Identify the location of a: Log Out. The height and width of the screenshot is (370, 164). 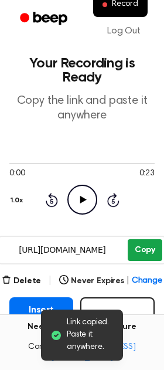
(124, 31).